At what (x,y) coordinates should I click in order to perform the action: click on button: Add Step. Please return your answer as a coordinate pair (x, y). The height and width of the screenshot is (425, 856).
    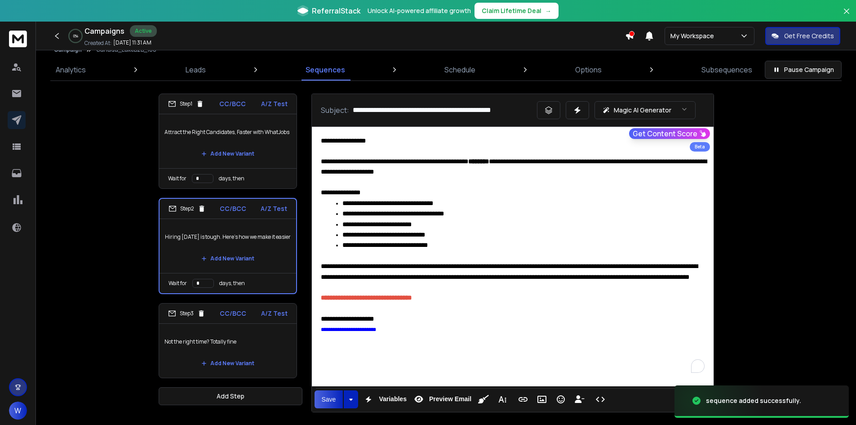
    Looking at the image, I should click on (231, 396).